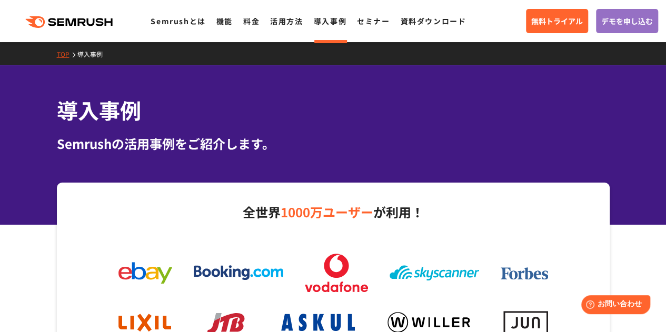  What do you see at coordinates (333, 212) in the screenshot?
I see `p: 全世界 が利用！` at bounding box center [333, 212].